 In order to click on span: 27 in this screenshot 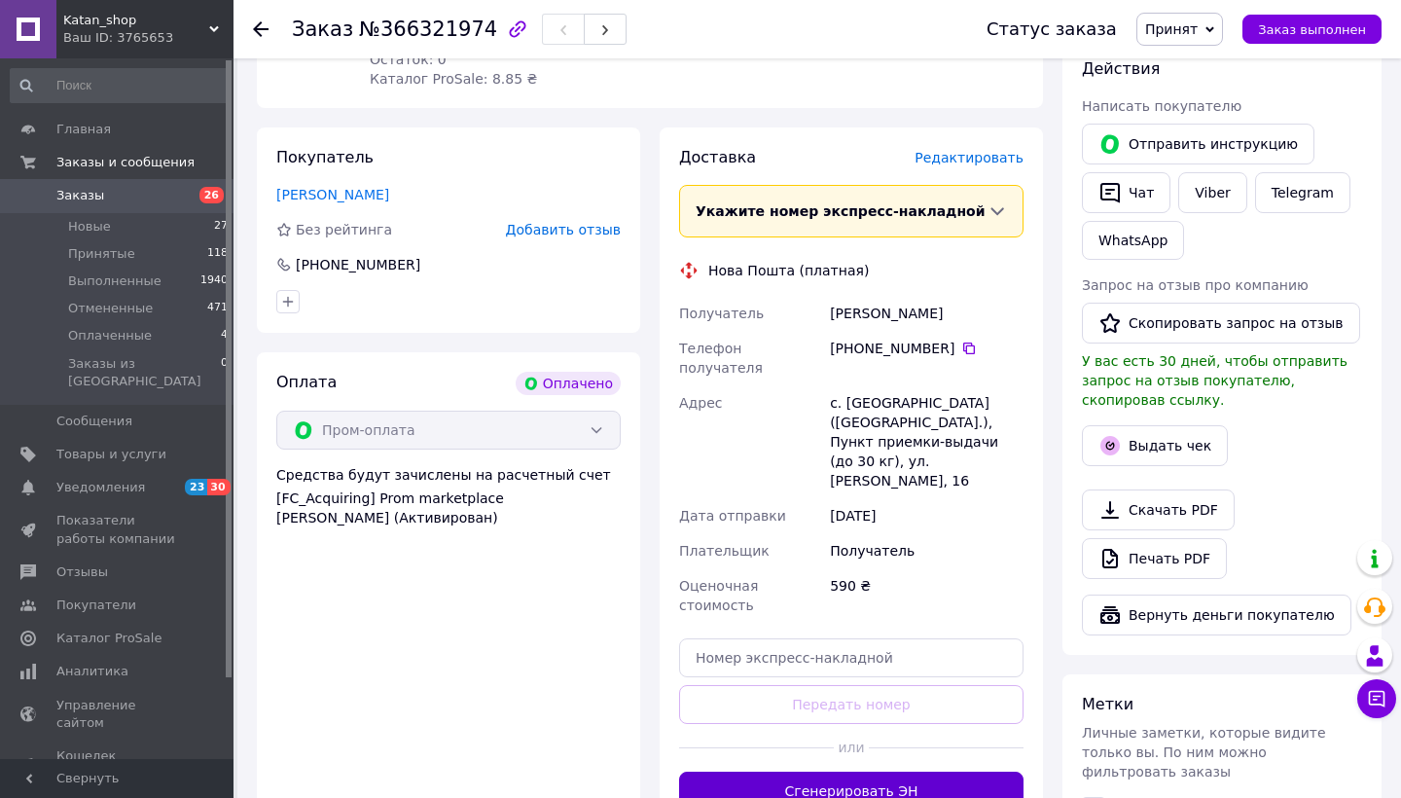, I will do `click(221, 227)`.